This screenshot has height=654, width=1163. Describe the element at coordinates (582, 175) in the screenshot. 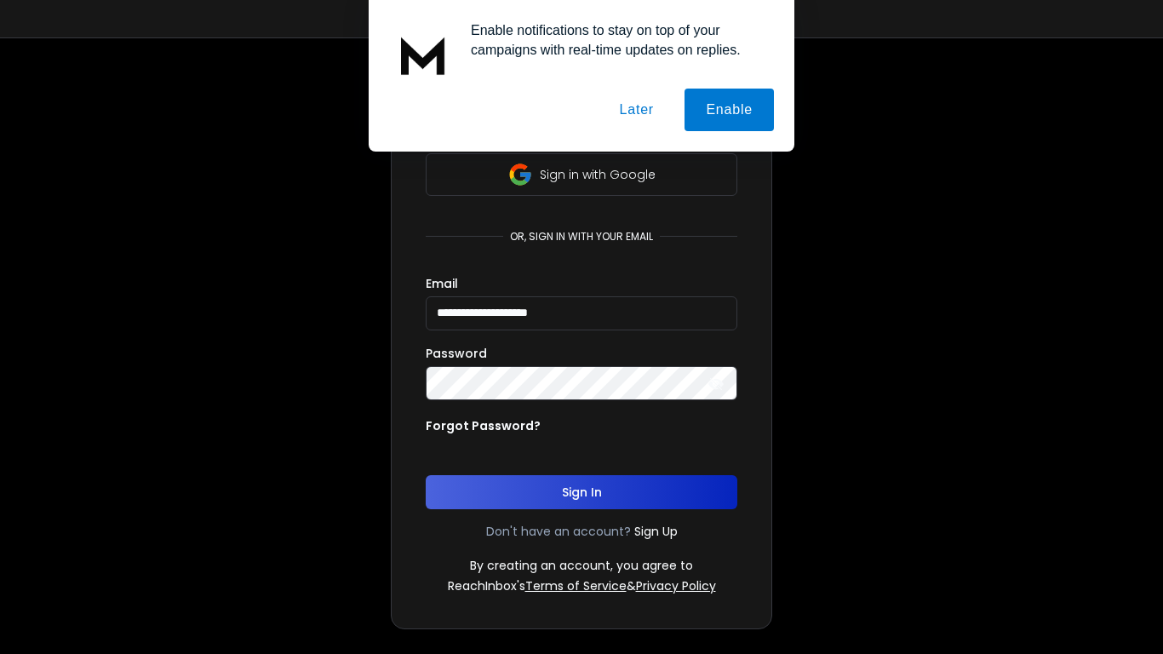

I see `button: Sign in with Google` at that location.